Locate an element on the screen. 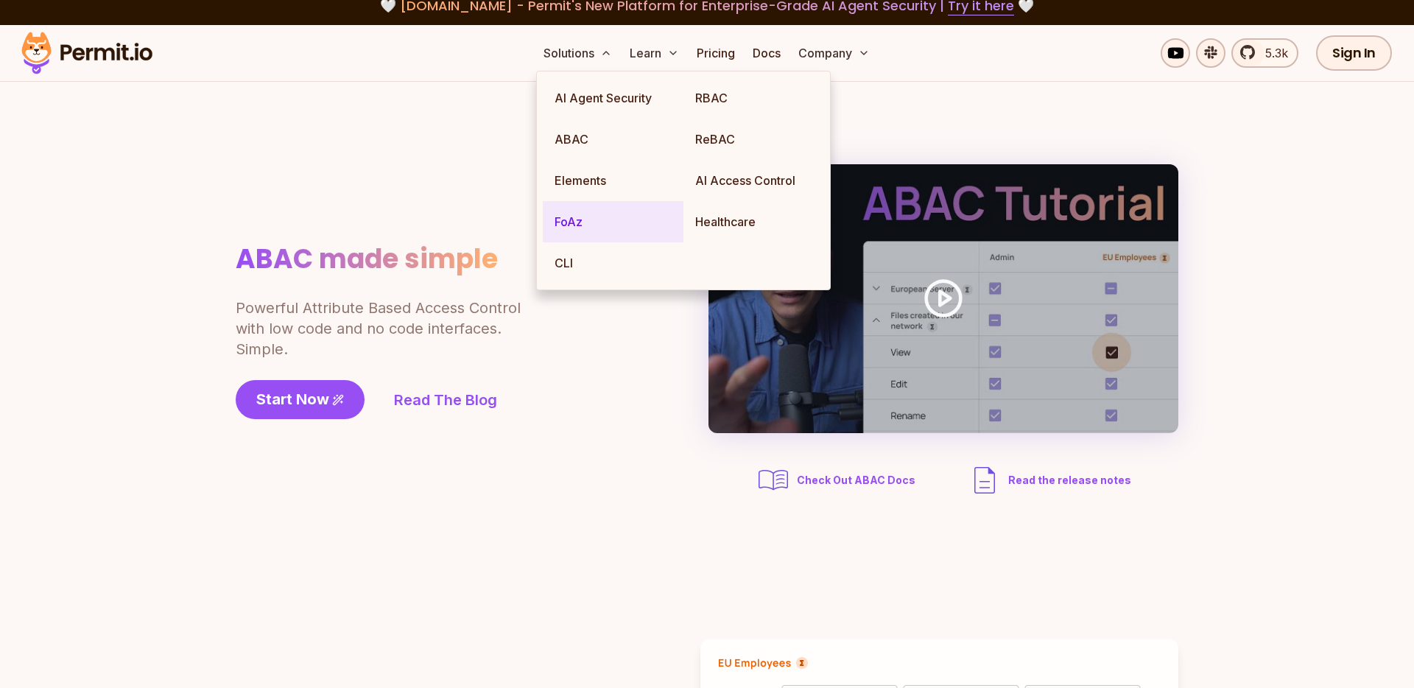 This screenshot has height=688, width=1414. a: AI Access Control is located at coordinates (753, 180).